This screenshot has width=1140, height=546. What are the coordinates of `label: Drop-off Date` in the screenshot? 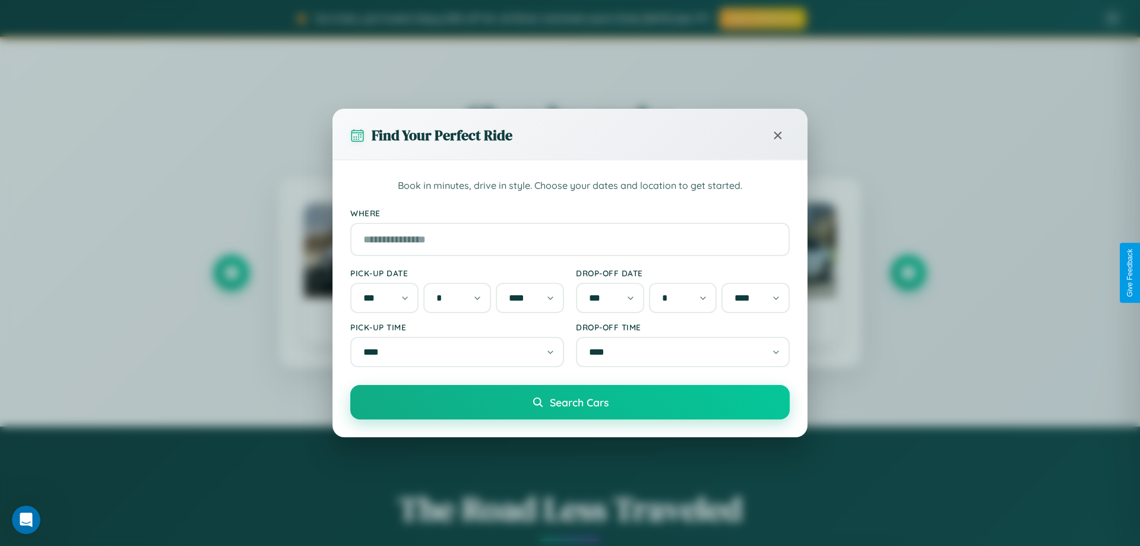 It's located at (683, 272).